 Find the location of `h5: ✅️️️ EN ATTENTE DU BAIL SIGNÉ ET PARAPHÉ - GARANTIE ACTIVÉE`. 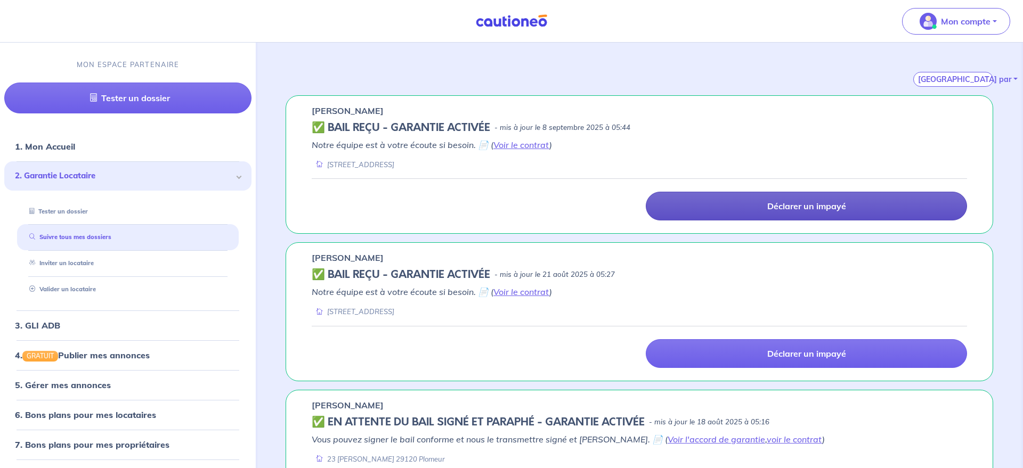

h5: ✅️️️ EN ATTENTE DU BAIL SIGNÉ ET PARAPHÉ - GARANTIE ACTIVÉE is located at coordinates (478, 422).